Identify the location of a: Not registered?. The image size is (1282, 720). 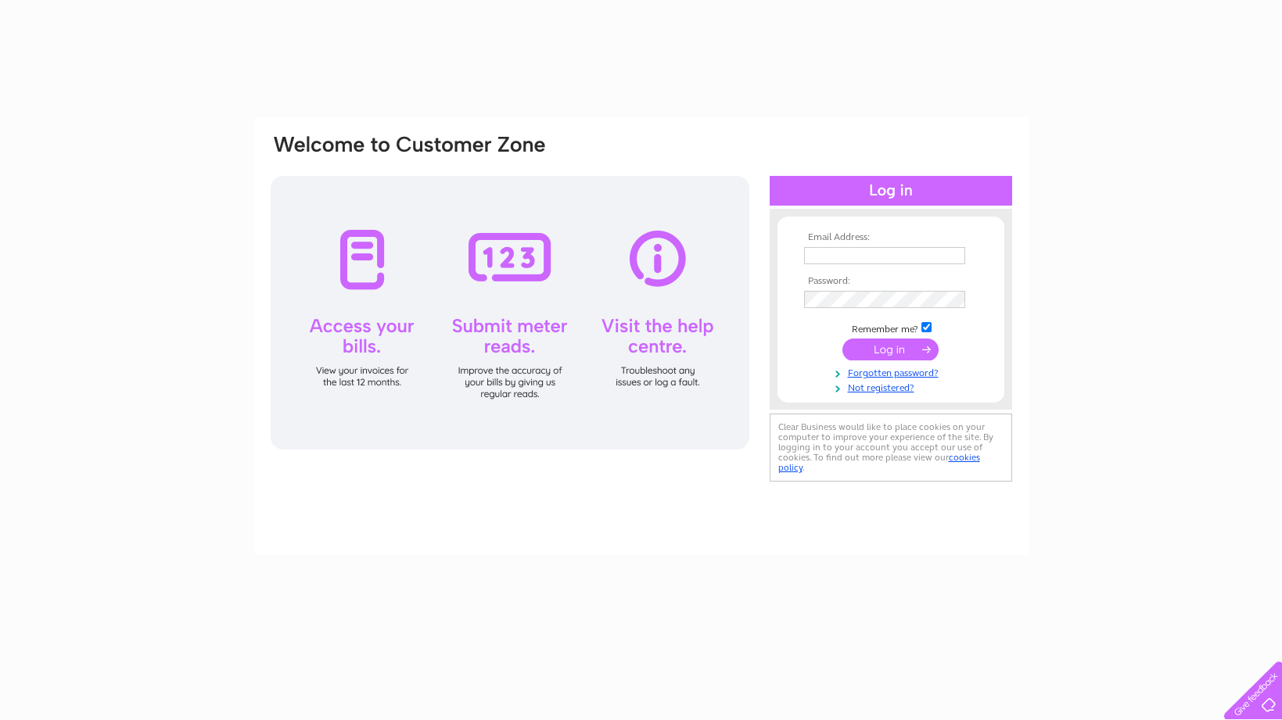
(892, 386).